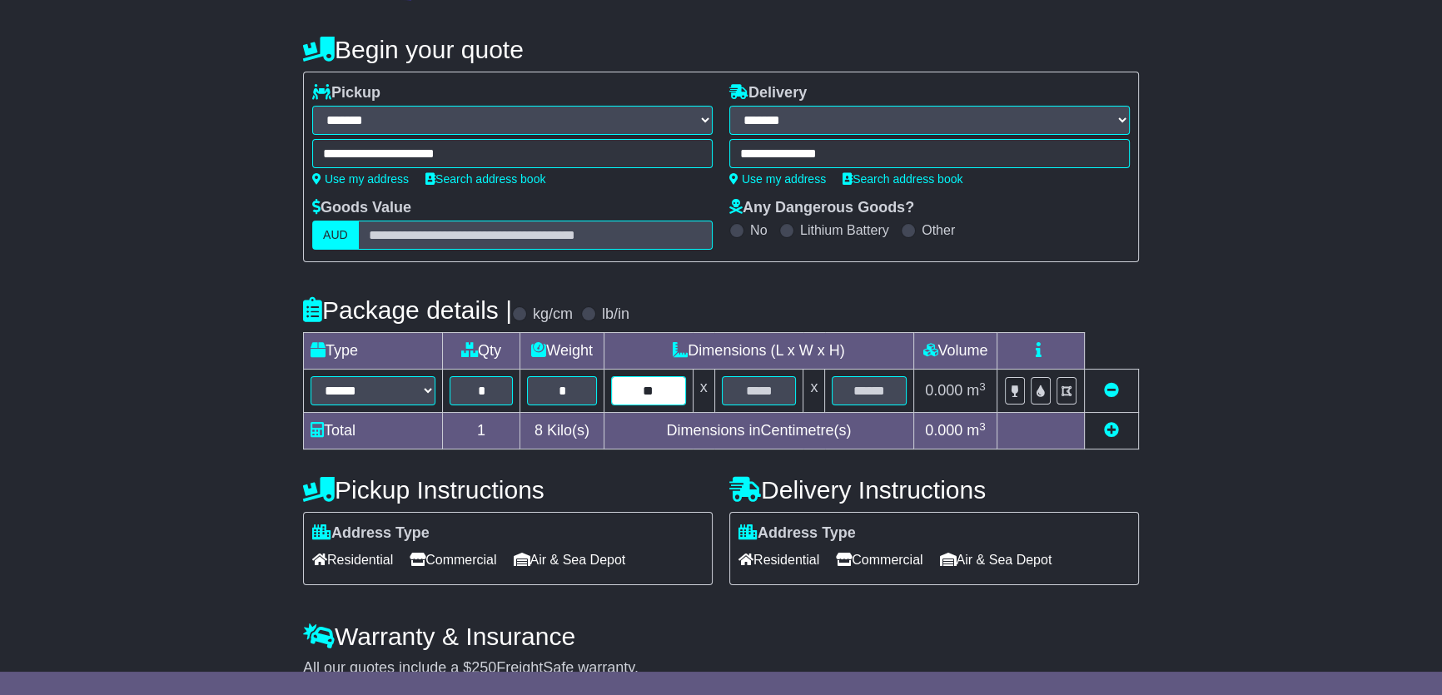 This screenshot has width=1442, height=695. Describe the element at coordinates (1111, 390) in the screenshot. I see `a: Remove this item` at that location.